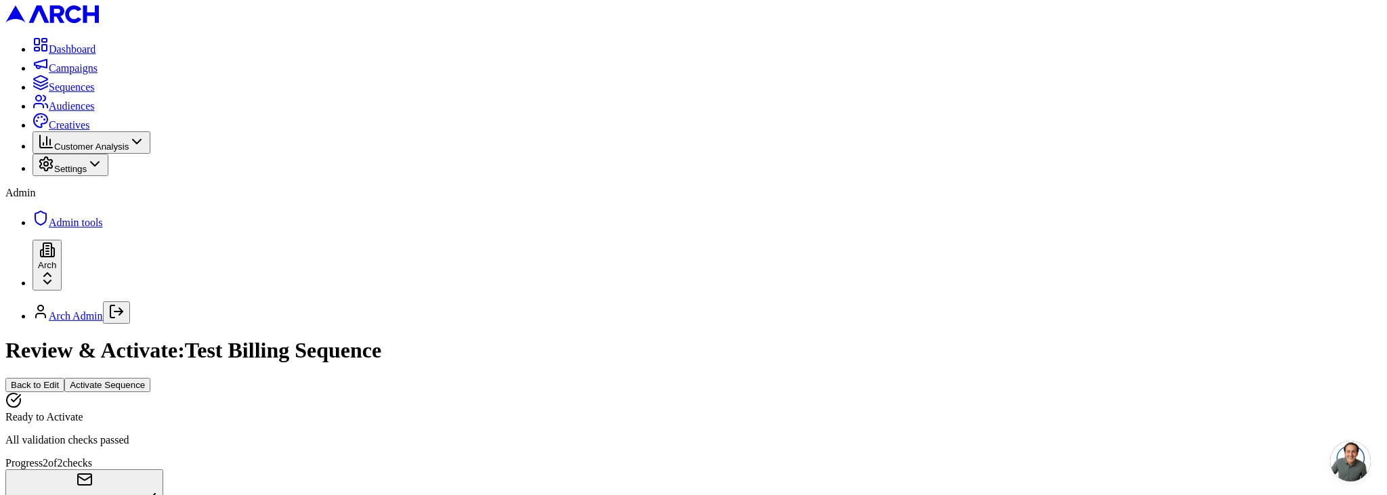 Image resolution: width=1387 pixels, height=495 pixels. Describe the element at coordinates (65, 68) in the screenshot. I see `a: Campaigns` at that location.